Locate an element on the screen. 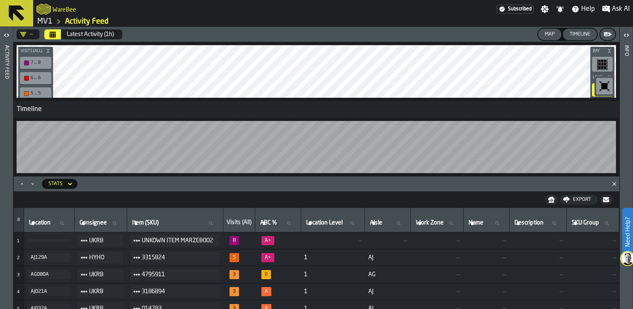 The width and height of the screenshot is (633, 309). button: Minimize is located at coordinates (33, 184).